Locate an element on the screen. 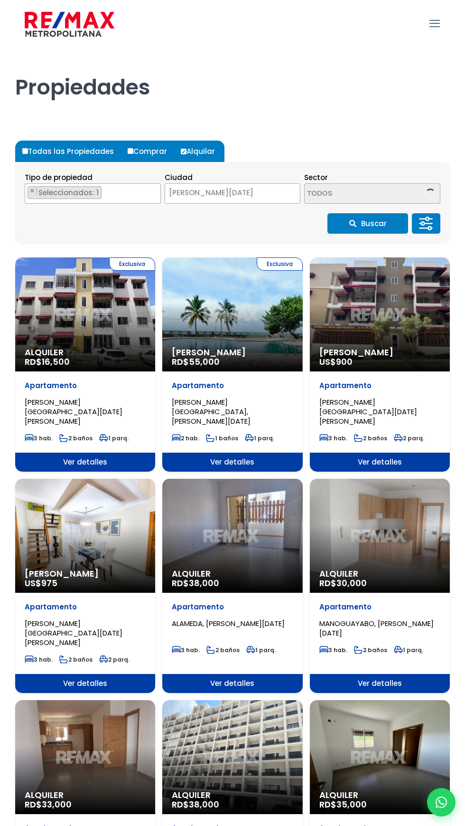 The width and height of the screenshot is (465, 826). h1: Propiedades is located at coordinates (233, 74).